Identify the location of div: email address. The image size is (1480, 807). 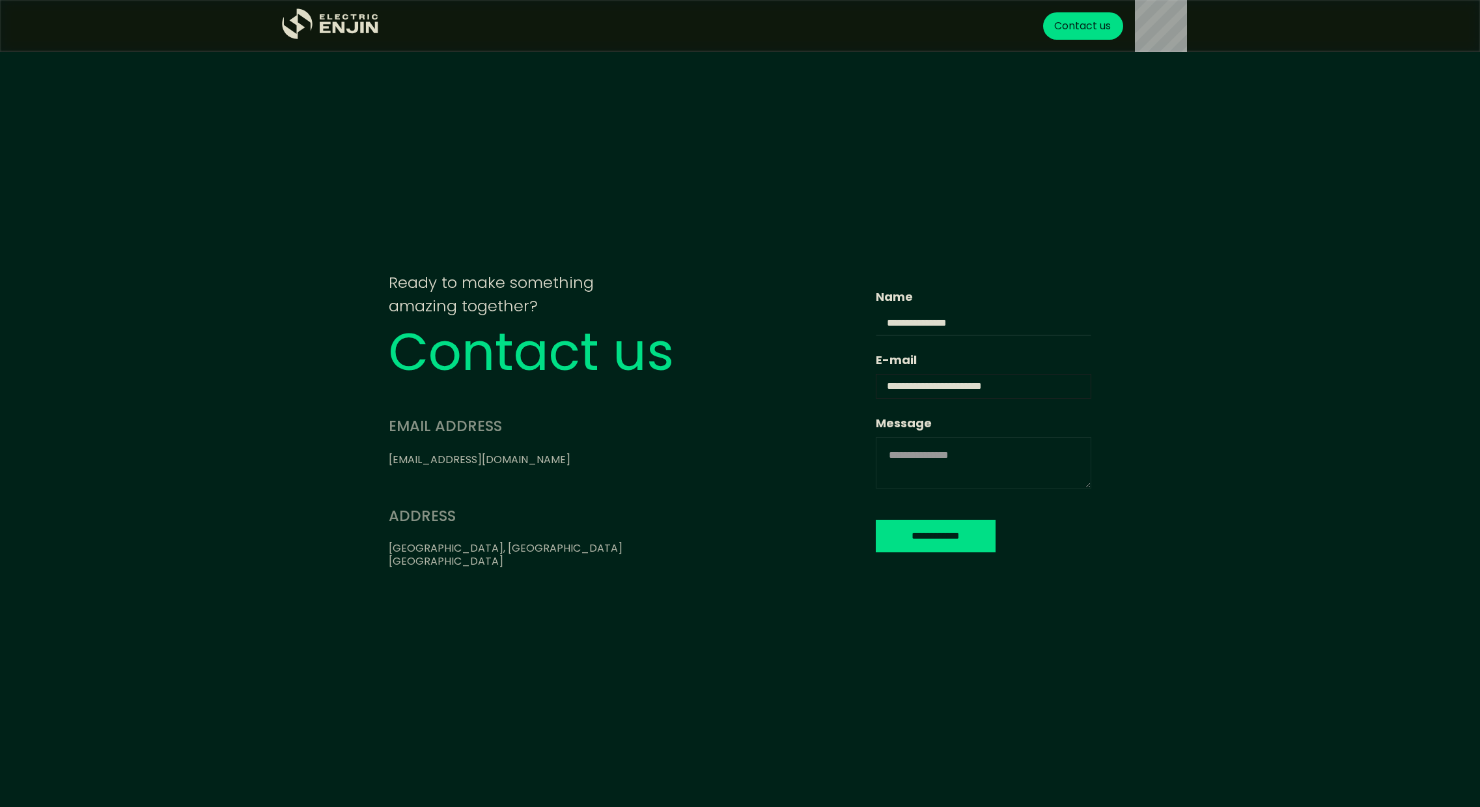
(479, 426).